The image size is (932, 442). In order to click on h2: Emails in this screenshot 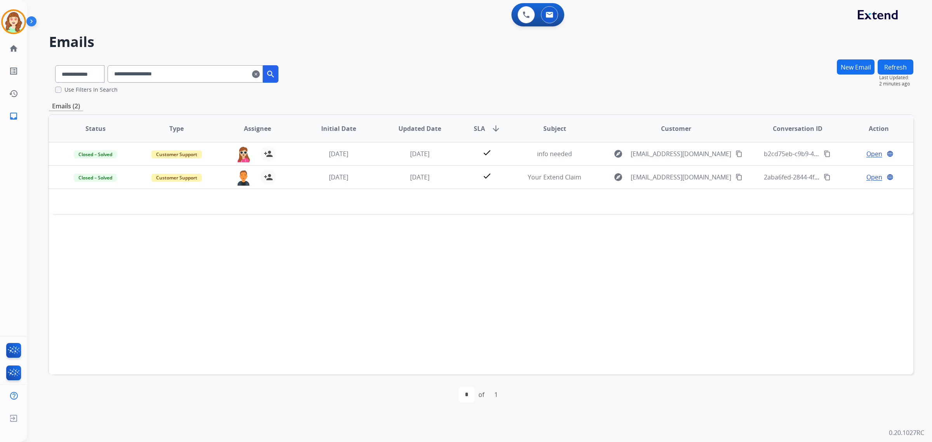, I will do `click(481, 42)`.